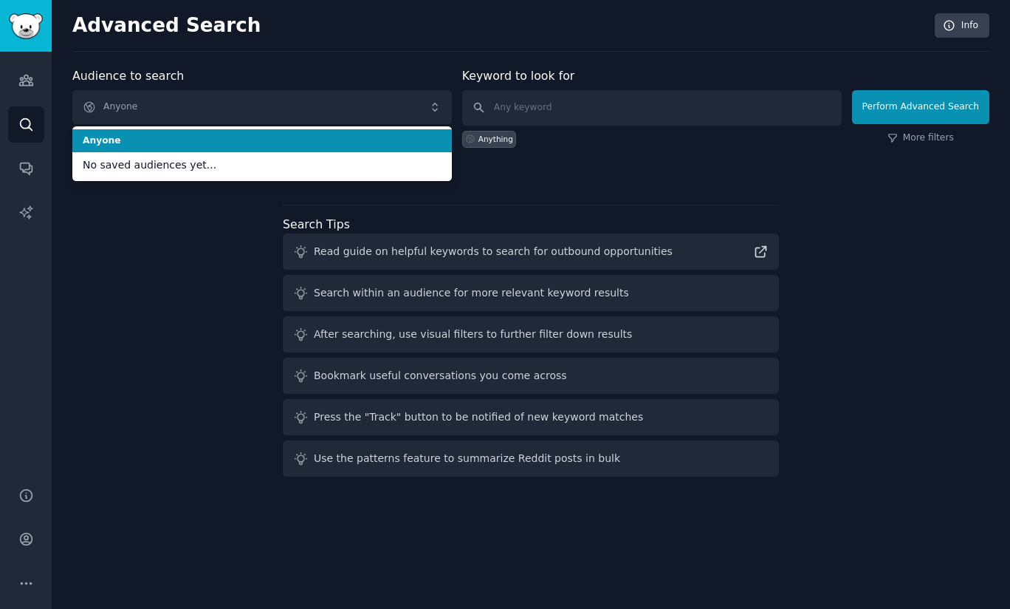 This screenshot has width=1010, height=609. Describe the element at coordinates (962, 26) in the screenshot. I see `a: Info` at that location.